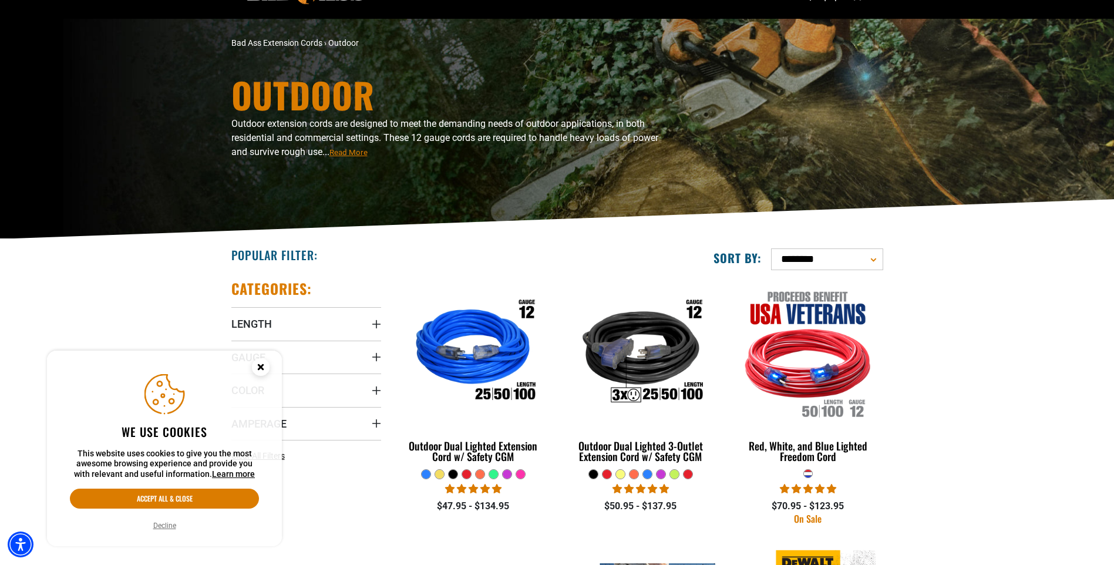 This screenshot has height=565, width=1114. I want to click on a: Red, White, and Blue Lighted Freedom Cord Red, White, and Blue Lighted Freedom Cord, so click(808, 374).